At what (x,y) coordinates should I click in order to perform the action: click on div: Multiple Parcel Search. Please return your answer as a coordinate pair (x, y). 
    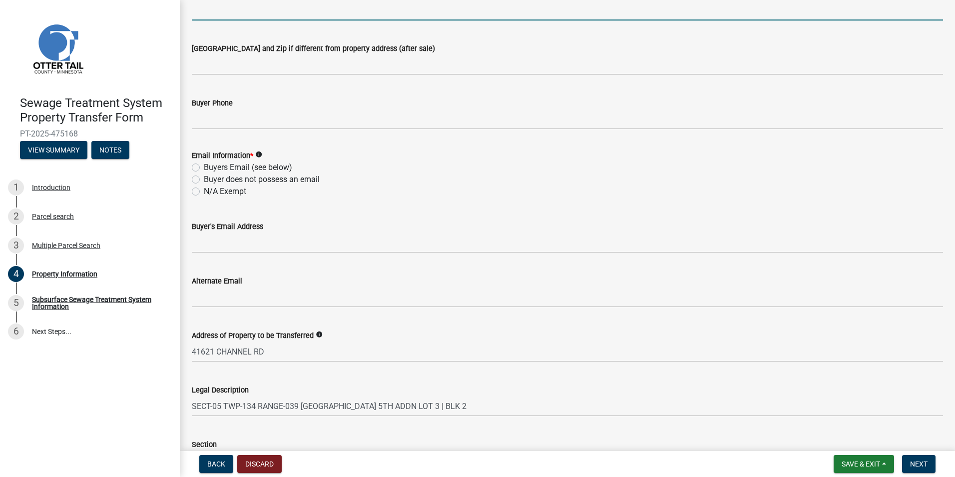
    Looking at the image, I should click on (66, 245).